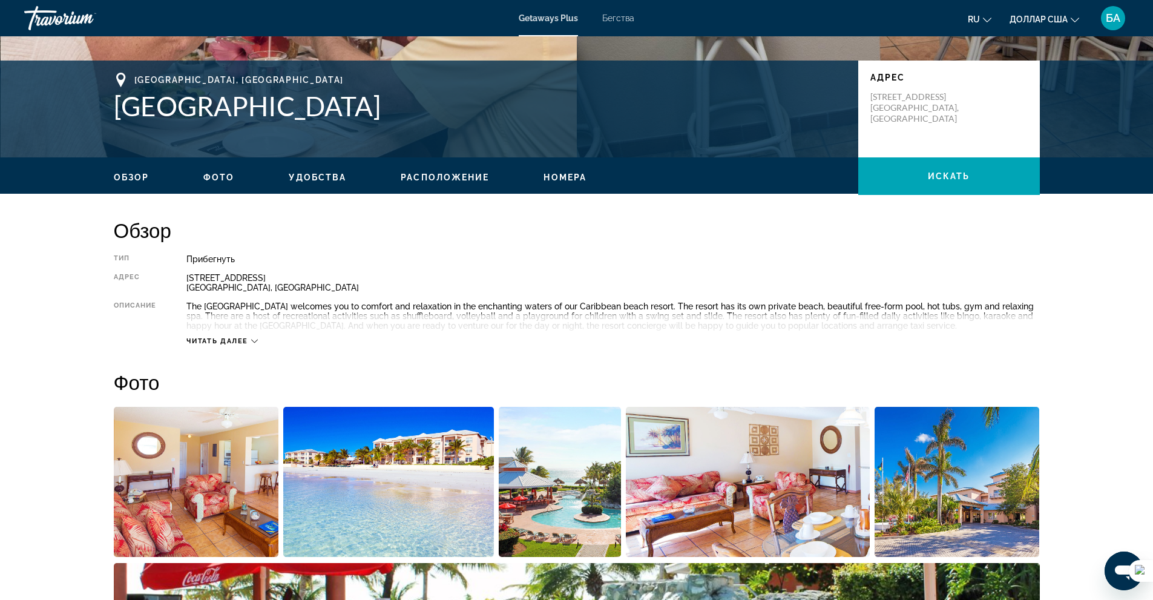 Image resolution: width=1153 pixels, height=600 pixels. I want to click on div: Прибегнуть, so click(613, 259).